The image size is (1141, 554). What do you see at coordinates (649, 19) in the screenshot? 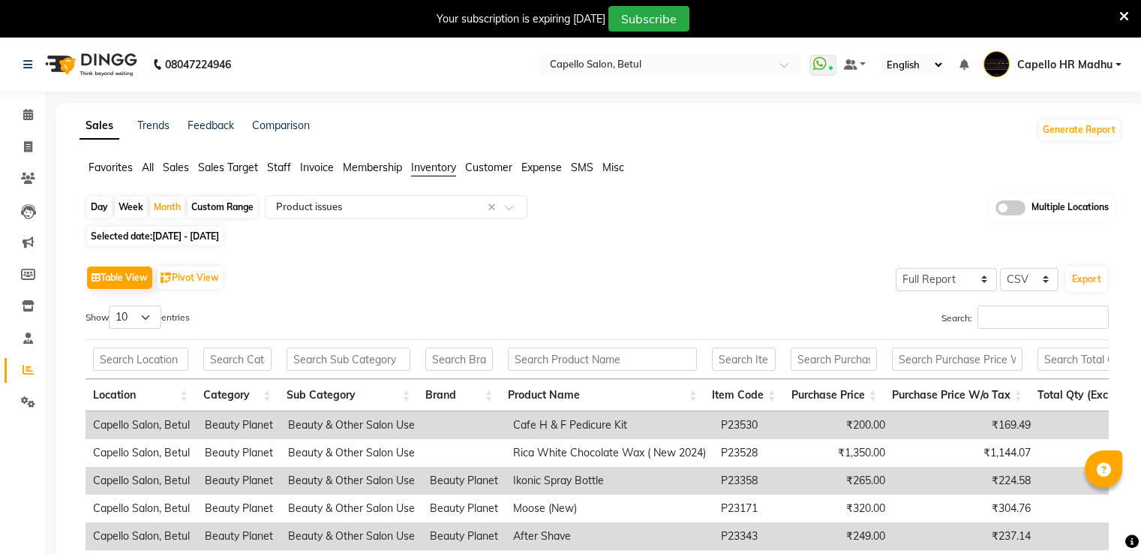
I see `button: Subscribe` at bounding box center [649, 19].